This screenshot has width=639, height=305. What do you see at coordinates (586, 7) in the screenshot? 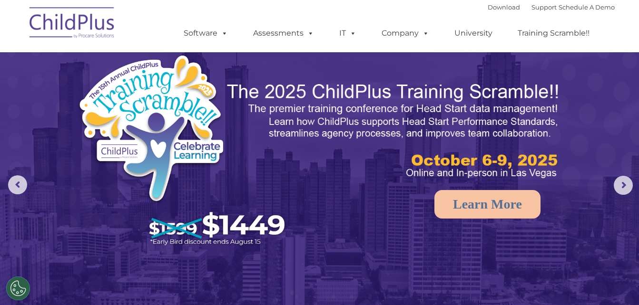
I see `a: Schedule A Demo` at bounding box center [586, 7].